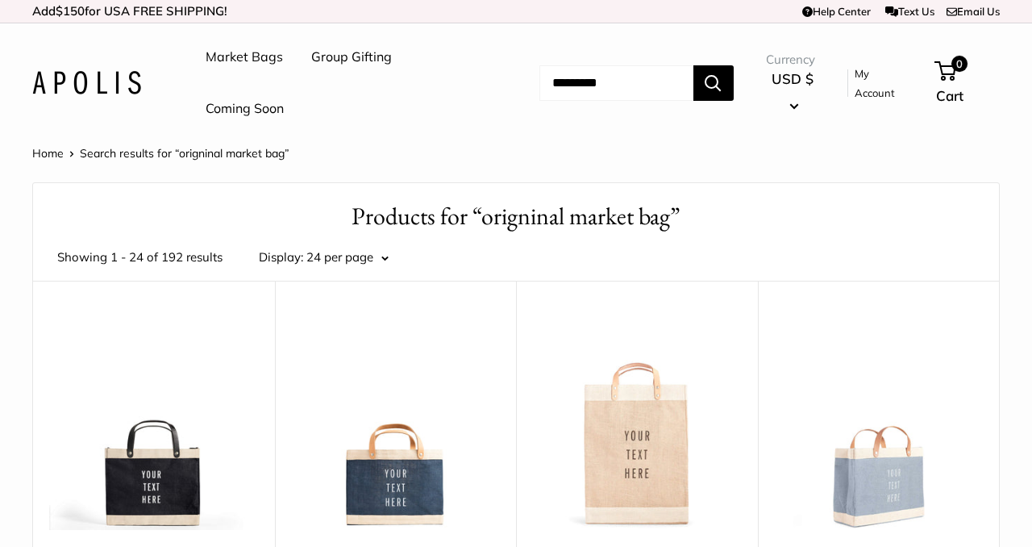  What do you see at coordinates (909, 11) in the screenshot?
I see `a: Text Us` at bounding box center [909, 11].